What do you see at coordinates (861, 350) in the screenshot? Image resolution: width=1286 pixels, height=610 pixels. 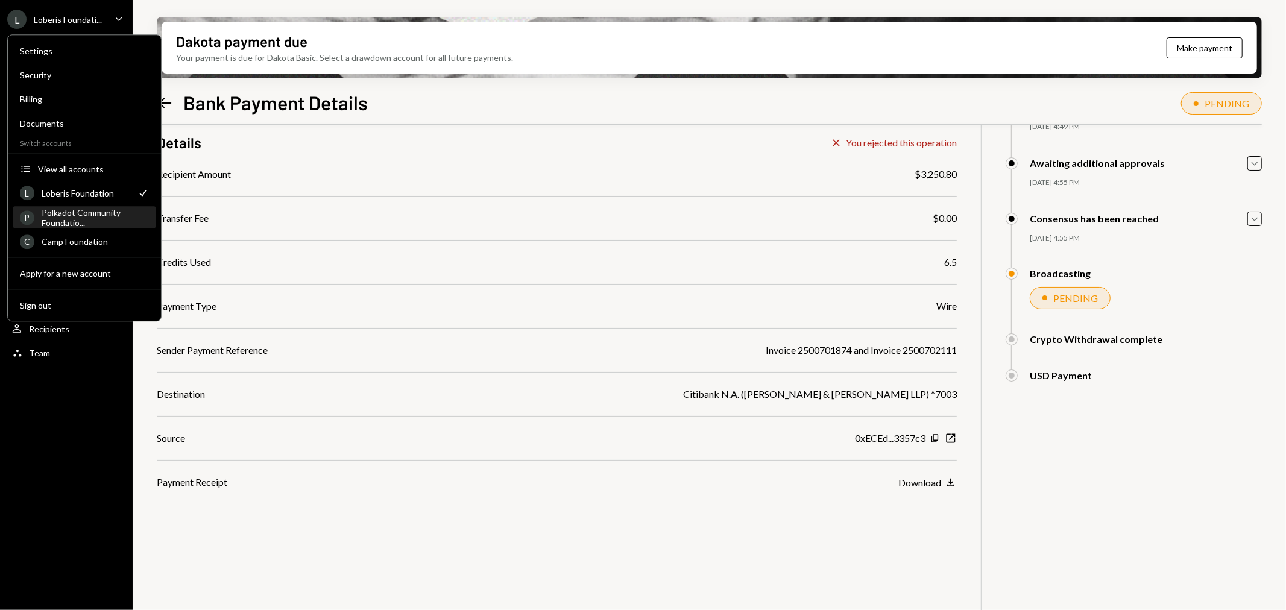 I see `div: Invoice 2500701874 and Invoice 2500702111` at bounding box center [861, 350].